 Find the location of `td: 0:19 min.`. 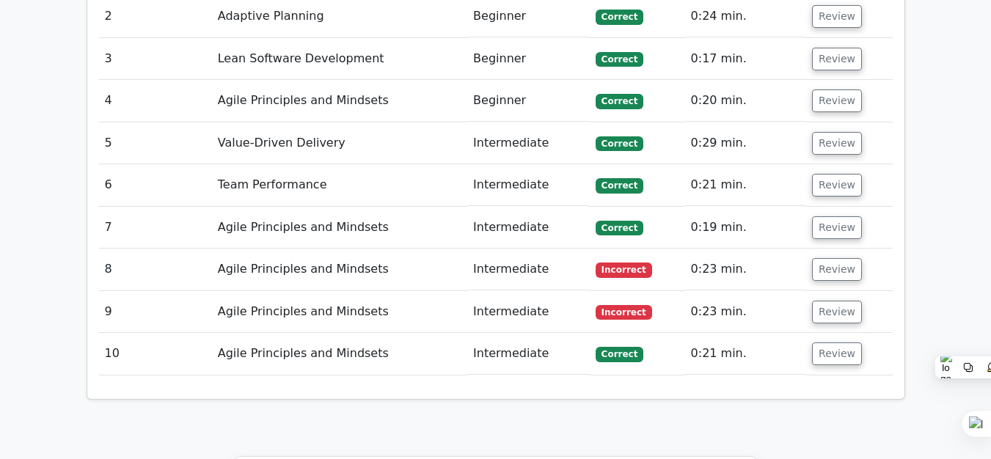

td: 0:19 min. is located at coordinates (746, 227).